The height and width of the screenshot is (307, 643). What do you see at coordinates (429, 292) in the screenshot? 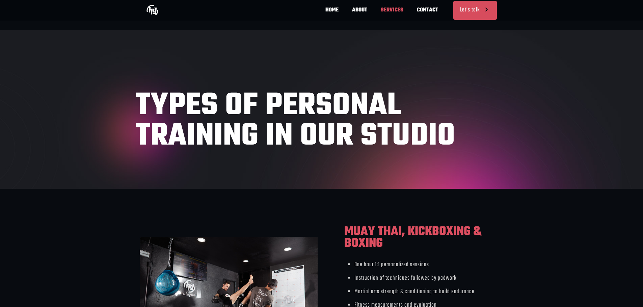
I see `li: Martial arts strength & conditioning to build endurance` at bounding box center [429, 292].